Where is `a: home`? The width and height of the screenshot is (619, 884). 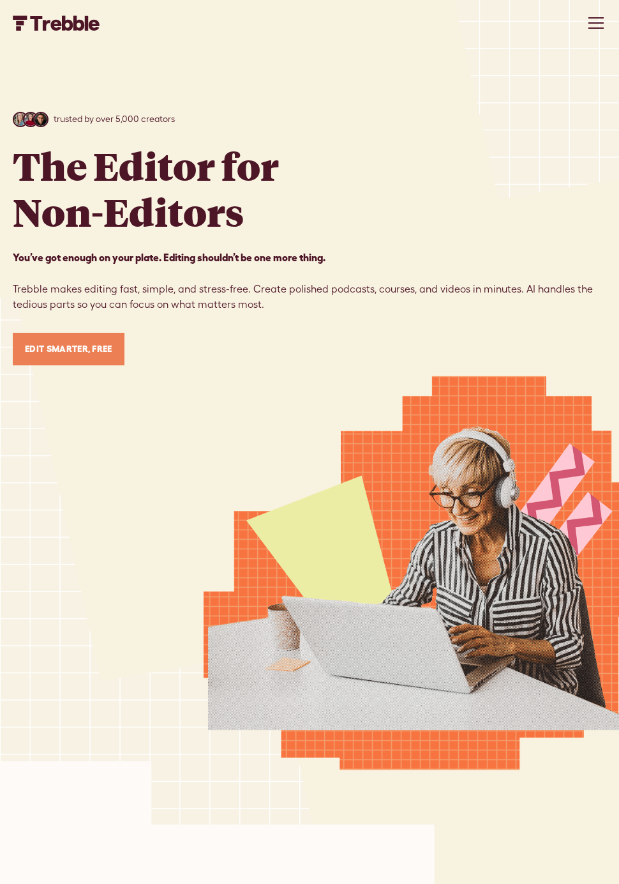
a: home is located at coordinates (56, 23).